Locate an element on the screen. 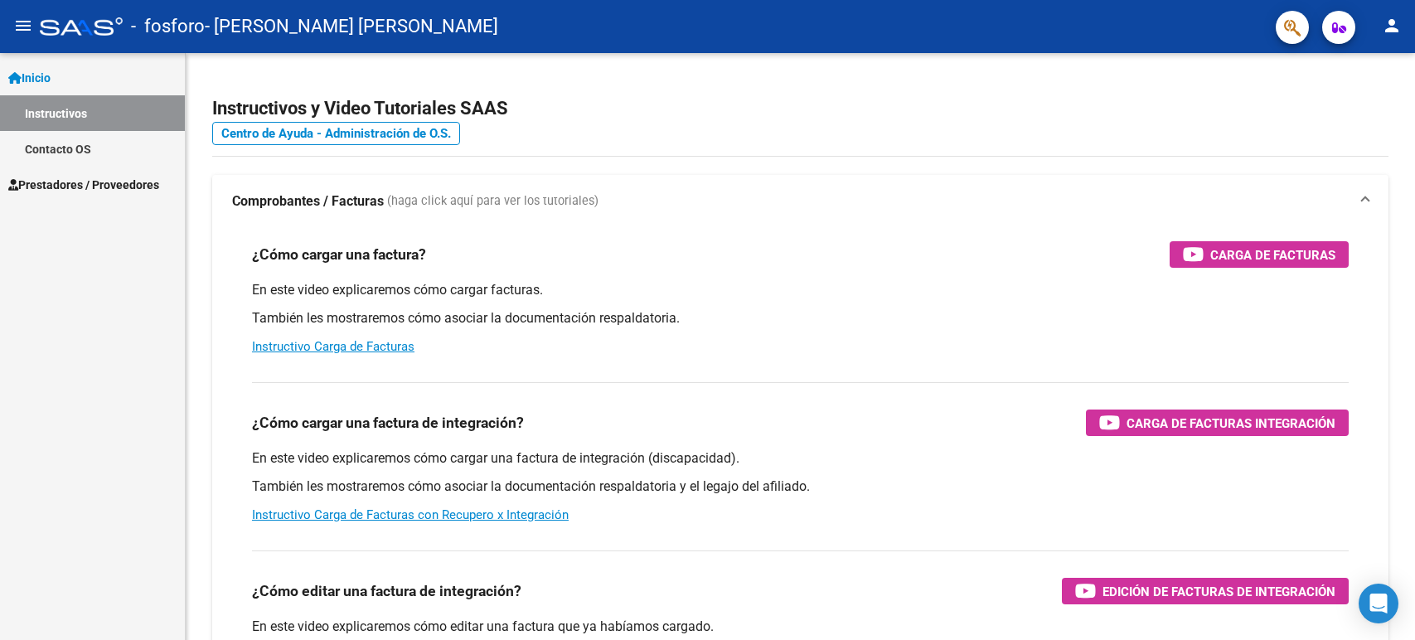 The image size is (1415, 640). h3: ¿Cómo editar una factura de integración? is located at coordinates (386, 591).